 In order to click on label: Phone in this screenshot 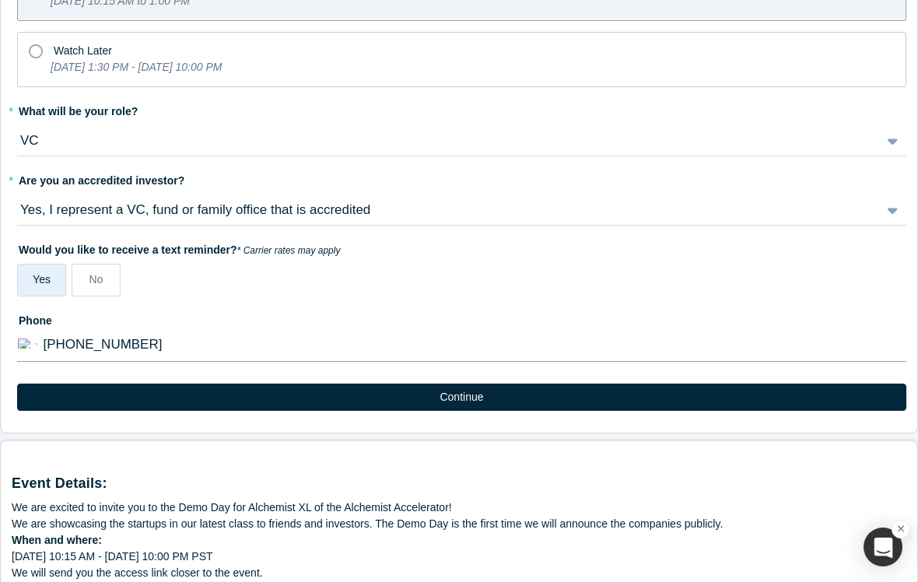, I will do `click(461, 318)`.